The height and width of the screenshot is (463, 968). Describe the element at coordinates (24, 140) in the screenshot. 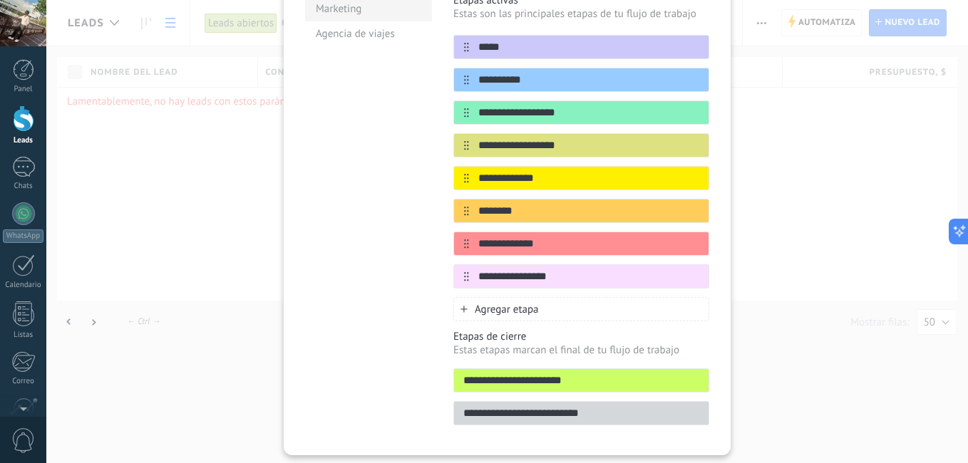

I see `div: Leads` at that location.